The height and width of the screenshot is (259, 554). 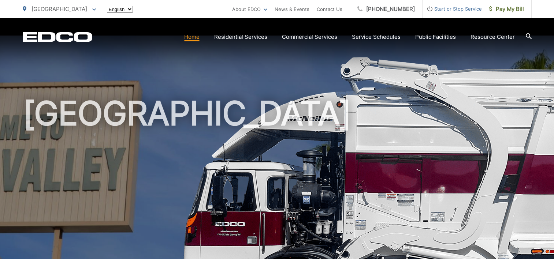 I want to click on a: Resource Center, so click(x=493, y=37).